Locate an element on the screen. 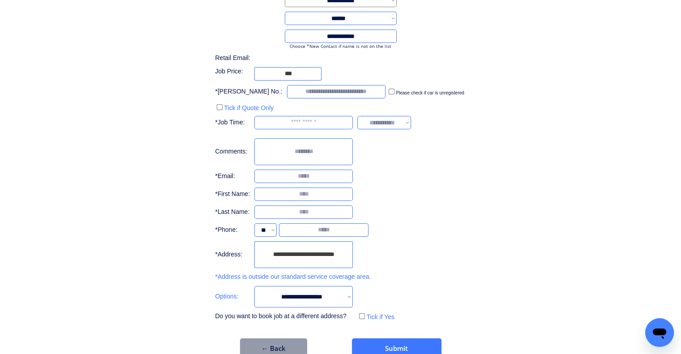 This screenshot has width=681, height=354. div: Retail Email: is located at coordinates (237, 58).